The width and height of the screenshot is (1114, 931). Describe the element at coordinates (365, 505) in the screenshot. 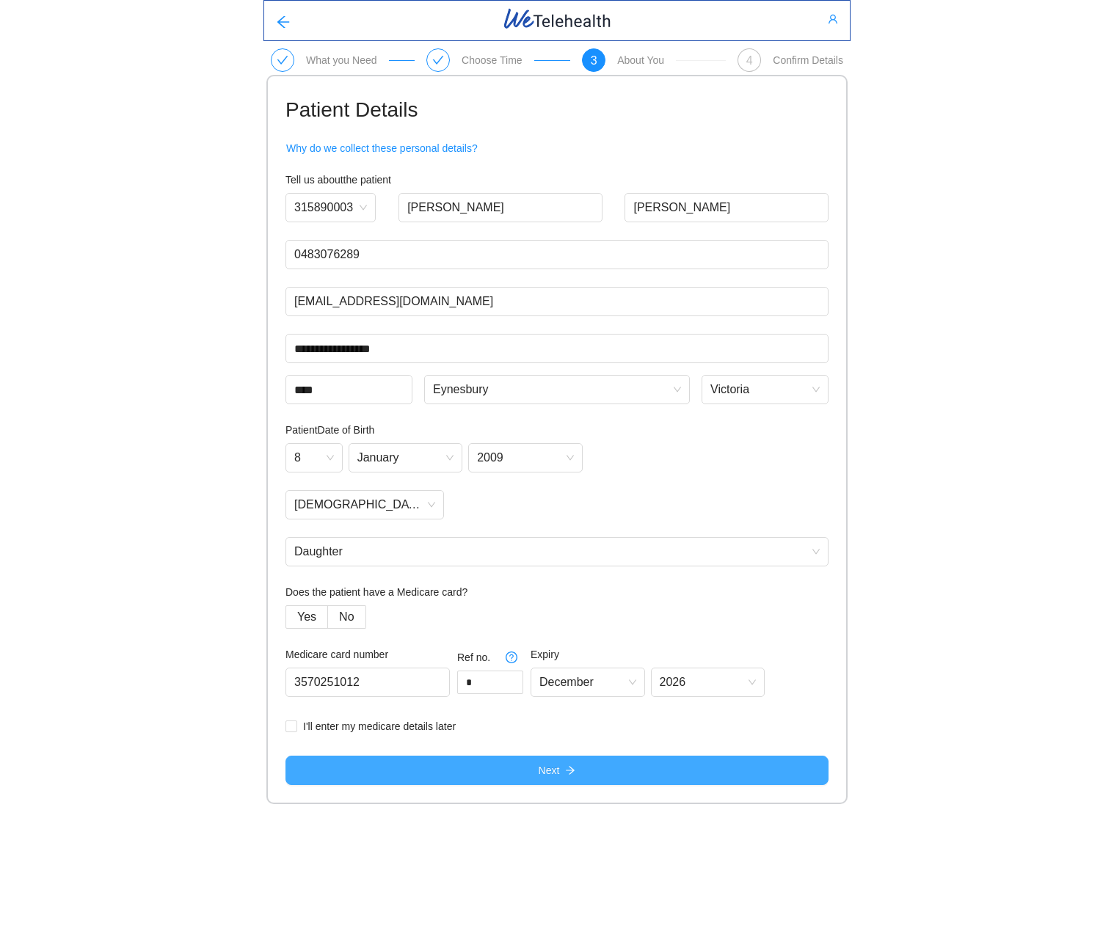

I see `span: Female` at that location.